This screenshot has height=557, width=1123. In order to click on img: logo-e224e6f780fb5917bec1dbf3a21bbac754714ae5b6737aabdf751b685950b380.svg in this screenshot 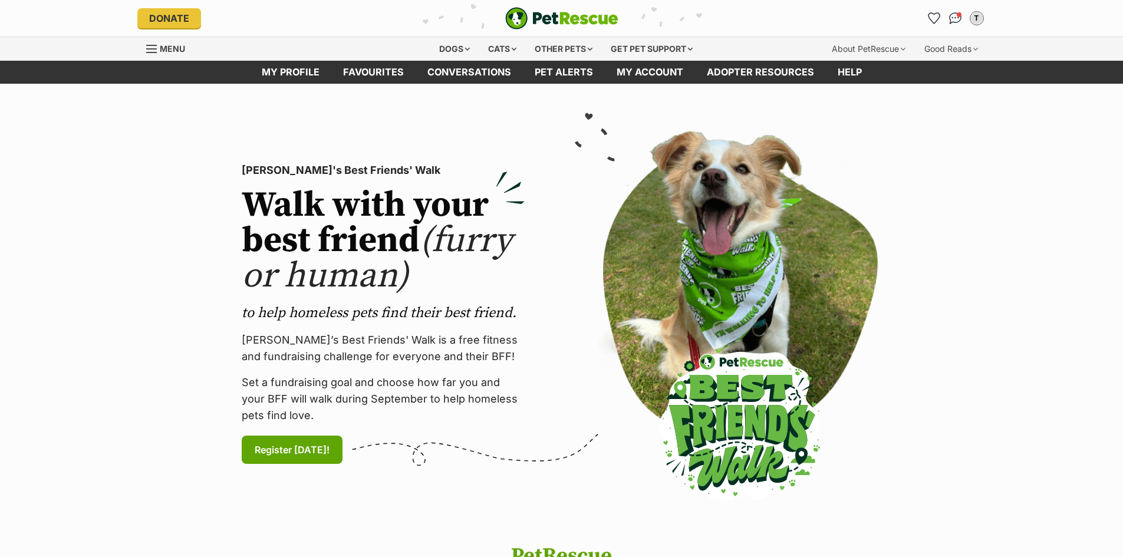, I will do `click(562, 18)`.